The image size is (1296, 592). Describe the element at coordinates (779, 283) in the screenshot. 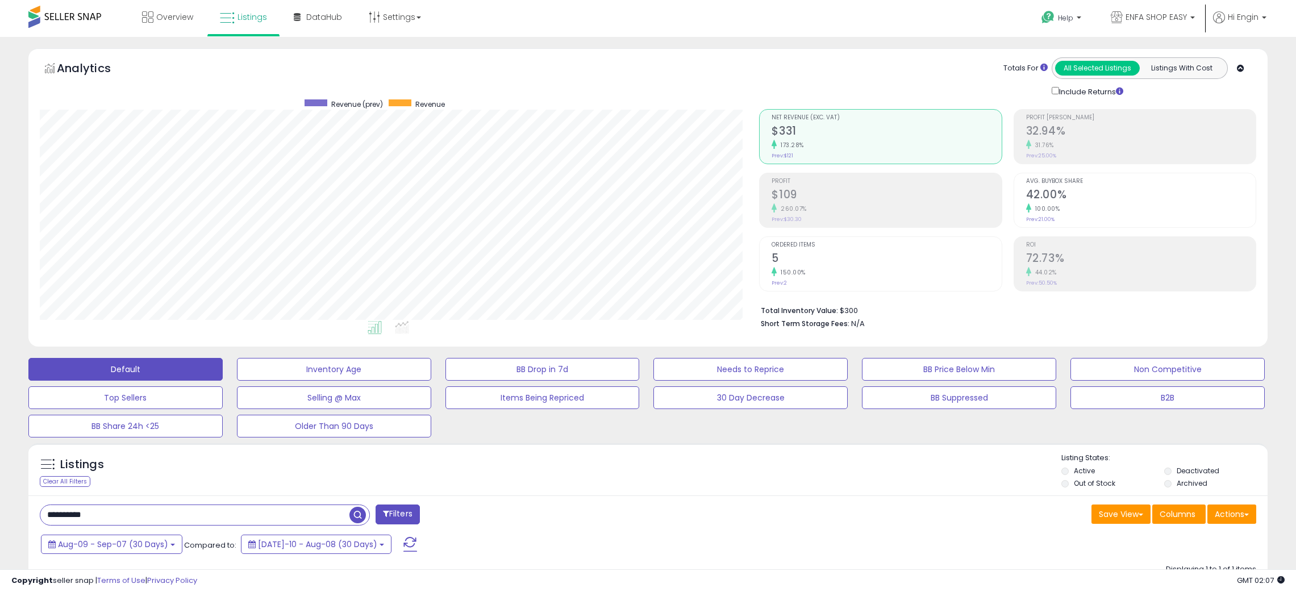

I see `small: Prev: 2` at that location.